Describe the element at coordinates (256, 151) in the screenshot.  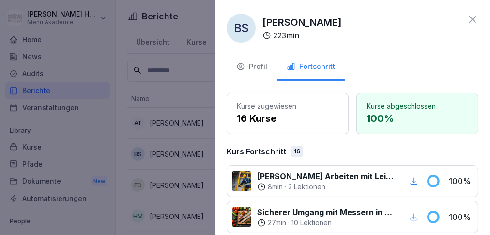
I see `p: Kurs Fortschritt` at that location.